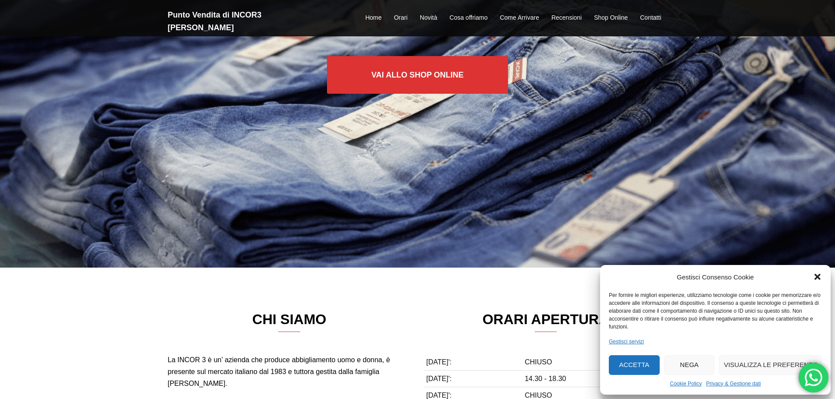 The height and width of the screenshot is (399, 835). Describe the element at coordinates (595, 362) in the screenshot. I see `td: CHIUSO` at that location.